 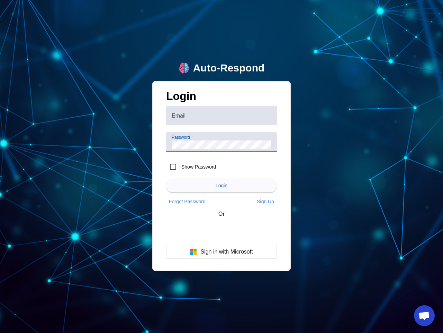 What do you see at coordinates (222, 251) in the screenshot?
I see `button: Sign in with Microsoft` at bounding box center [222, 251].